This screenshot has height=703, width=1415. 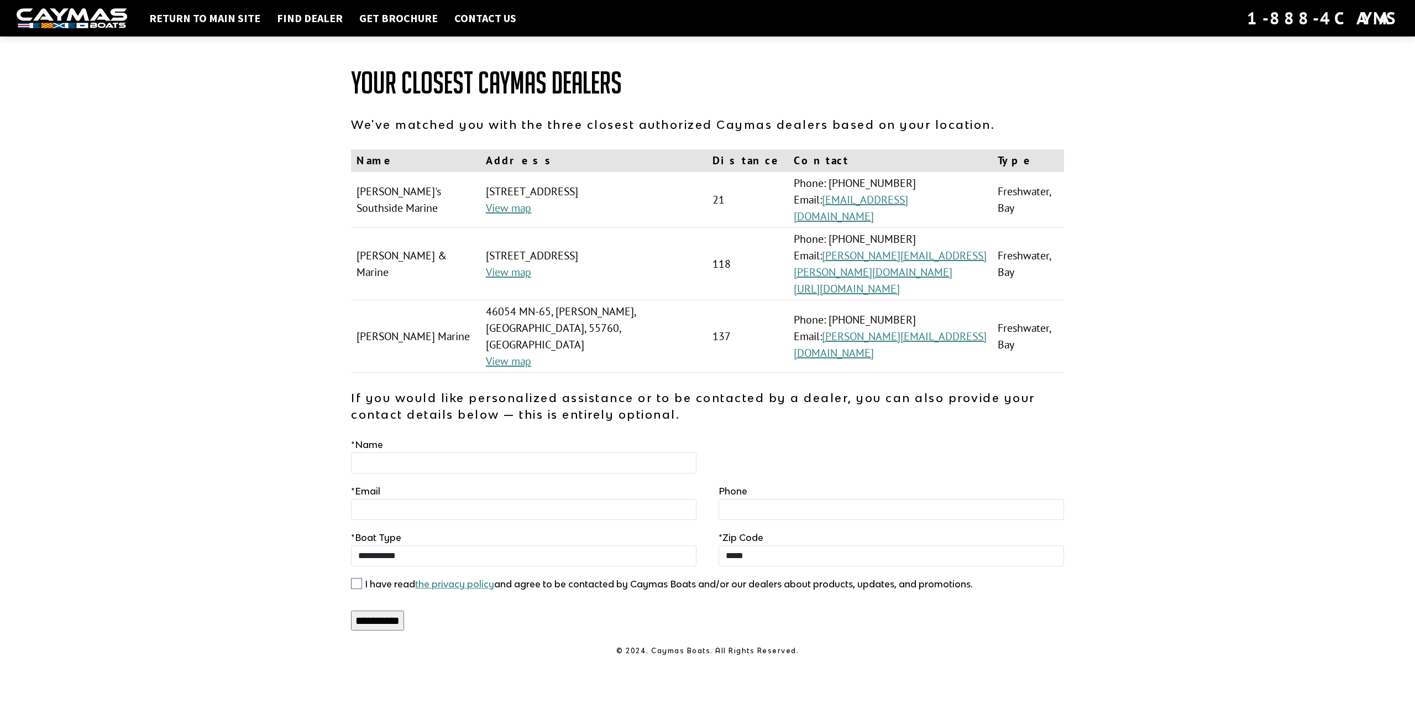 I want to click on p: If you would like personalized assistance or to be contacted by a dealer, you can also provide yo..., so click(x=708, y=406).